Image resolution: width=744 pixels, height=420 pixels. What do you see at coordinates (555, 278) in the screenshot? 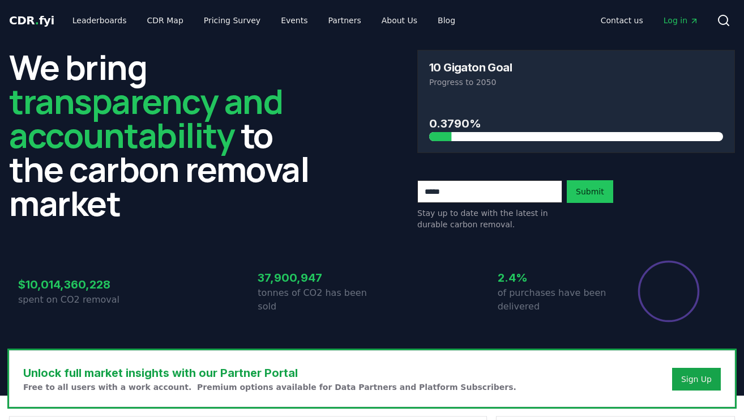
I see `h3: 2.4%` at bounding box center [555, 278].